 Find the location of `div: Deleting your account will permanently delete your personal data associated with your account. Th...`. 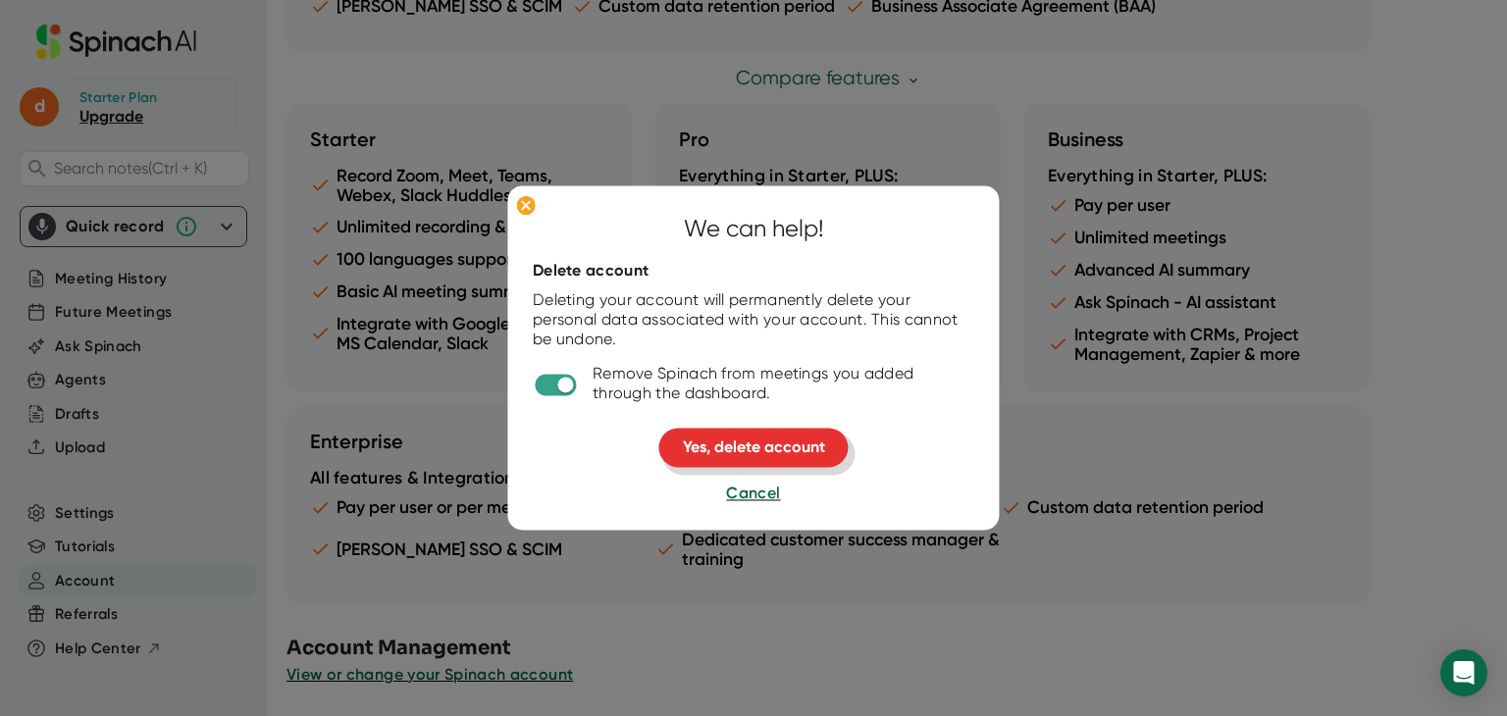

div: Deleting your account will permanently delete your personal data associated with your account. Th... is located at coordinates (753, 320).